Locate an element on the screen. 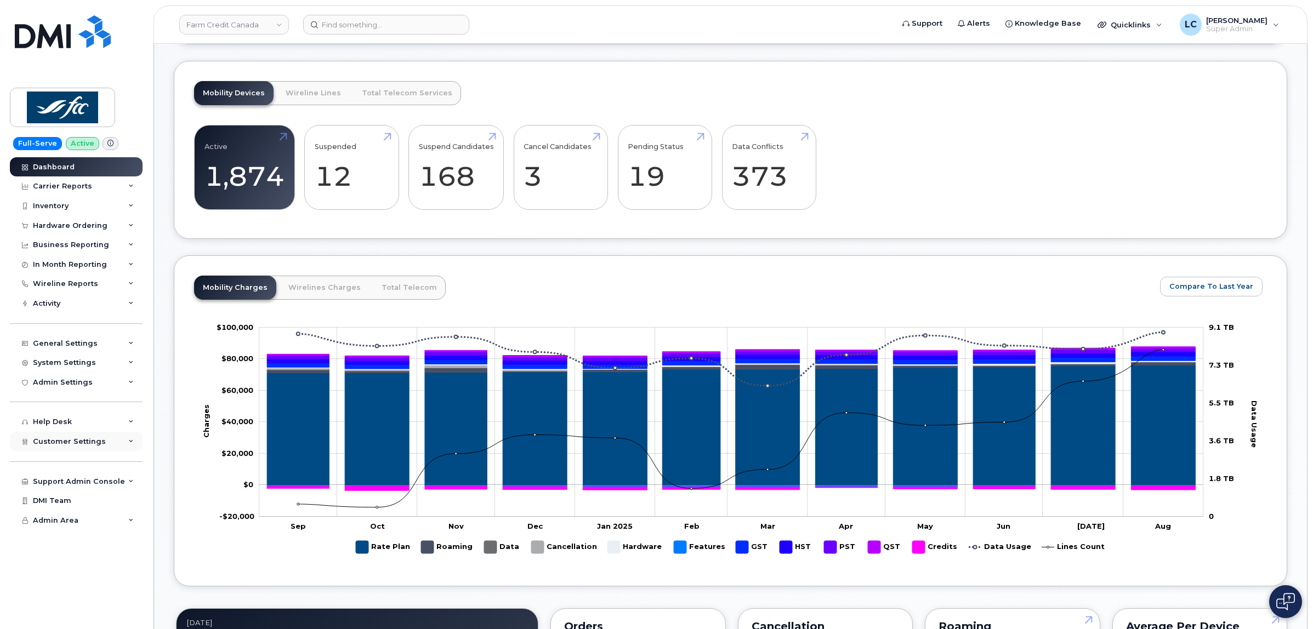 Image resolution: width=1313 pixels, height=629 pixels. tspan: 9.1 TB is located at coordinates (1221, 327).